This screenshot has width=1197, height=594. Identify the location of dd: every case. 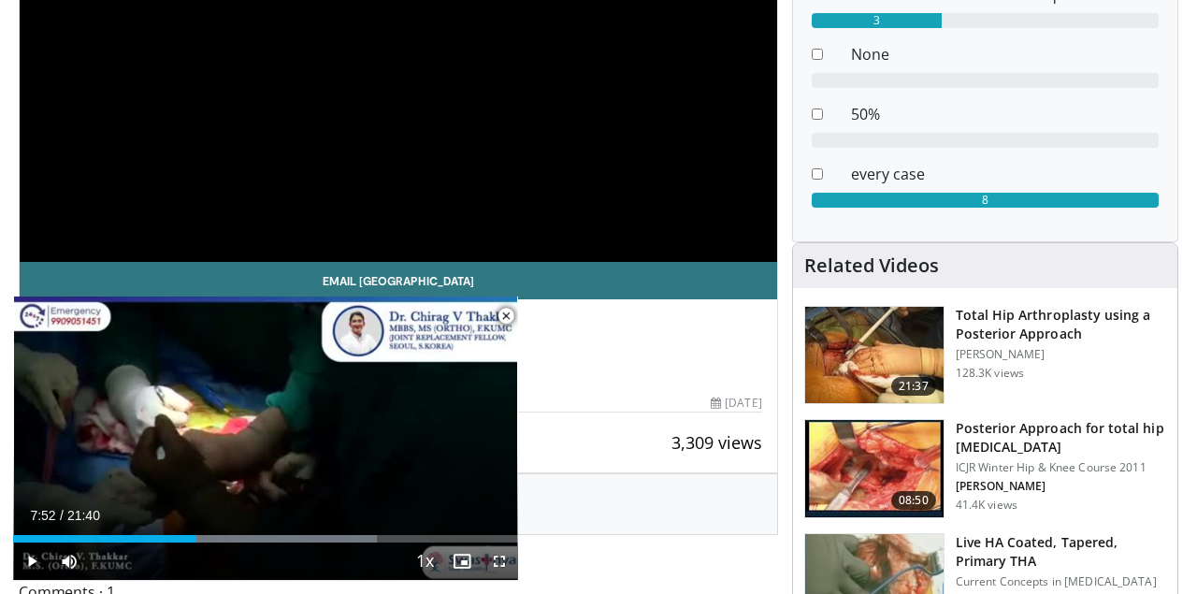
(1004, 174).